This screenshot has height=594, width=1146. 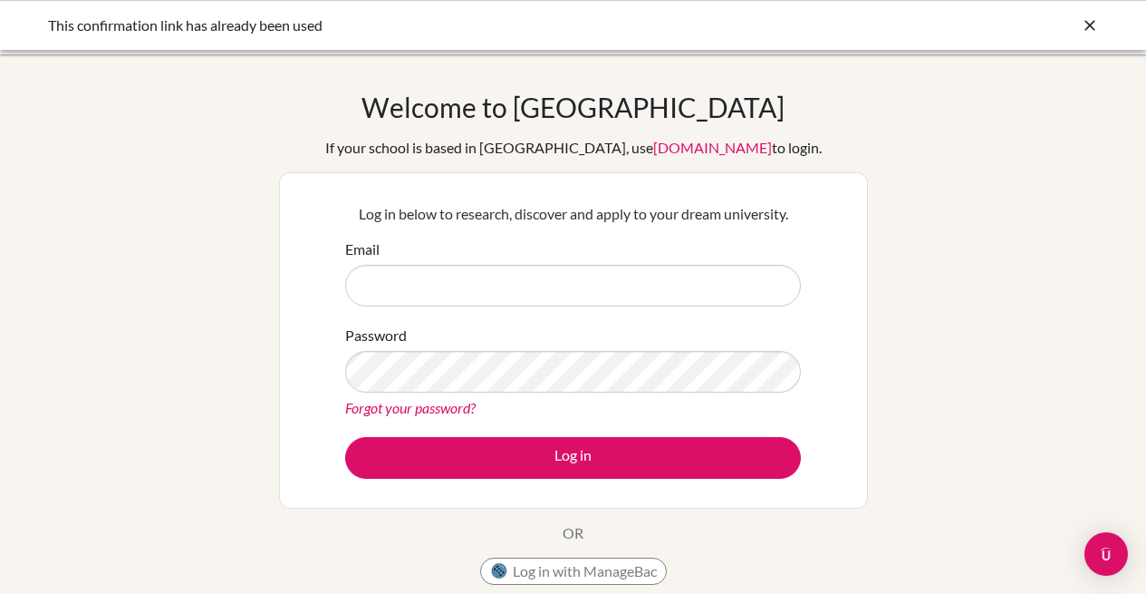 What do you see at coordinates (573, 533) in the screenshot?
I see `p: OR` at bounding box center [573, 533].